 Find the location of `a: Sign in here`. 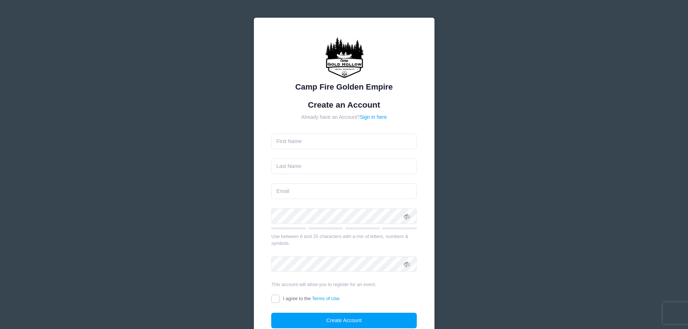

a: Sign in here is located at coordinates (373, 117).